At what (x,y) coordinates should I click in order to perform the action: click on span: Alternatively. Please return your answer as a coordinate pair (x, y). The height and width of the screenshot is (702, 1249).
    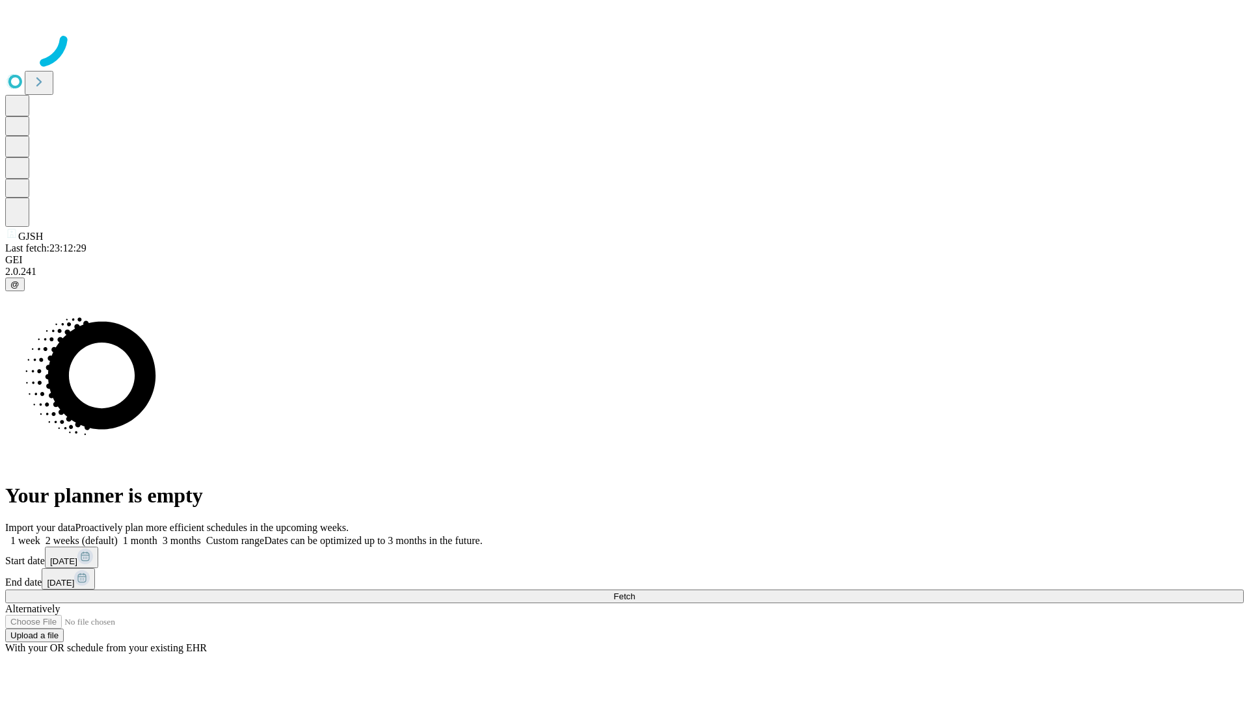
    Looking at the image, I should click on (33, 609).